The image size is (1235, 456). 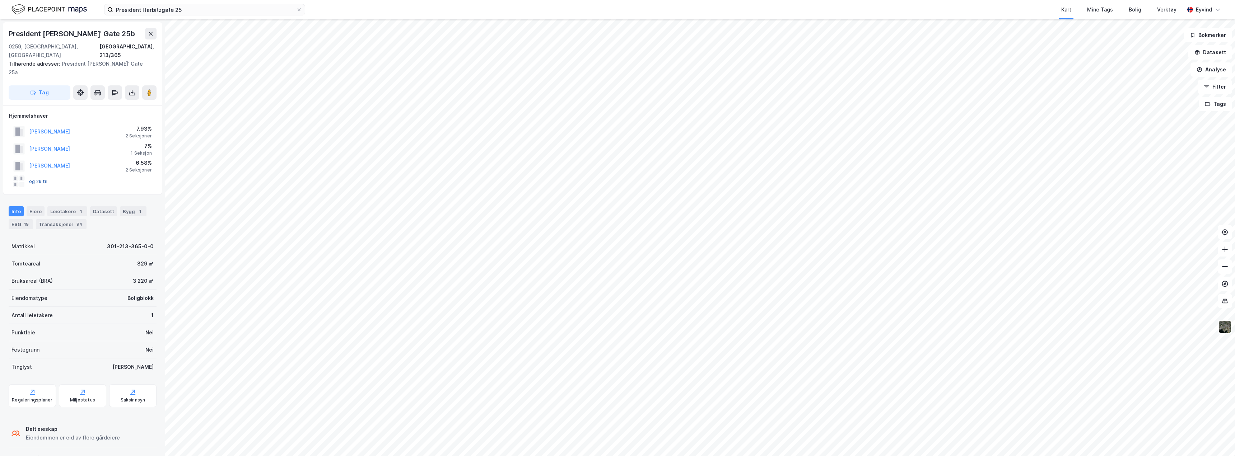 I want to click on div: Eiendommen er eid av flere gårdeiere, so click(x=73, y=438).